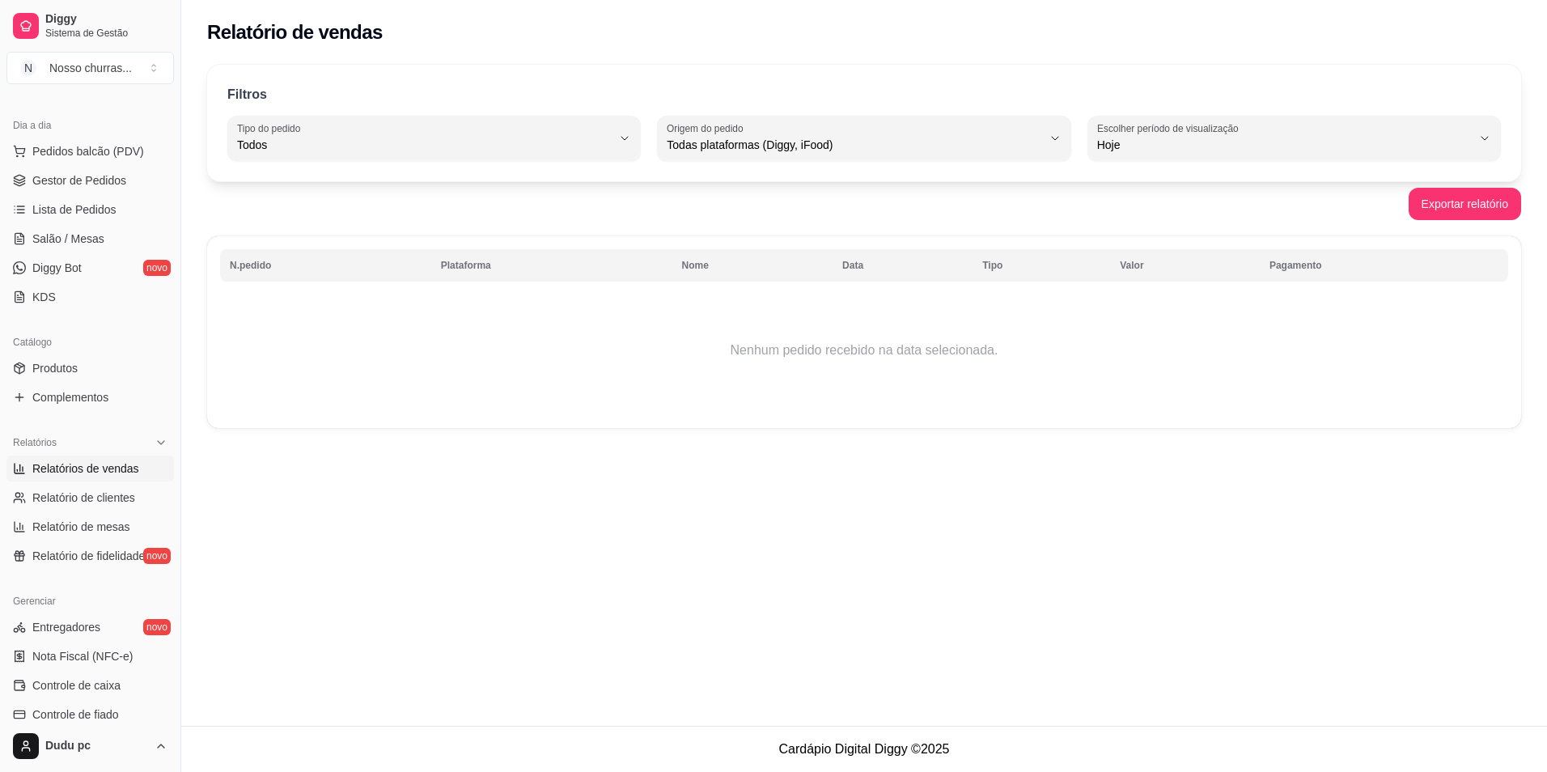  What do you see at coordinates (90, 468) in the screenshot?
I see `a: Relatórios de vendas` at bounding box center [90, 468].